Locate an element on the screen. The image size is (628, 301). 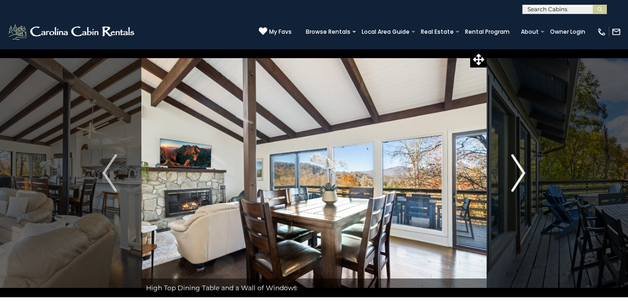
a: Owner Login is located at coordinates (567, 32).